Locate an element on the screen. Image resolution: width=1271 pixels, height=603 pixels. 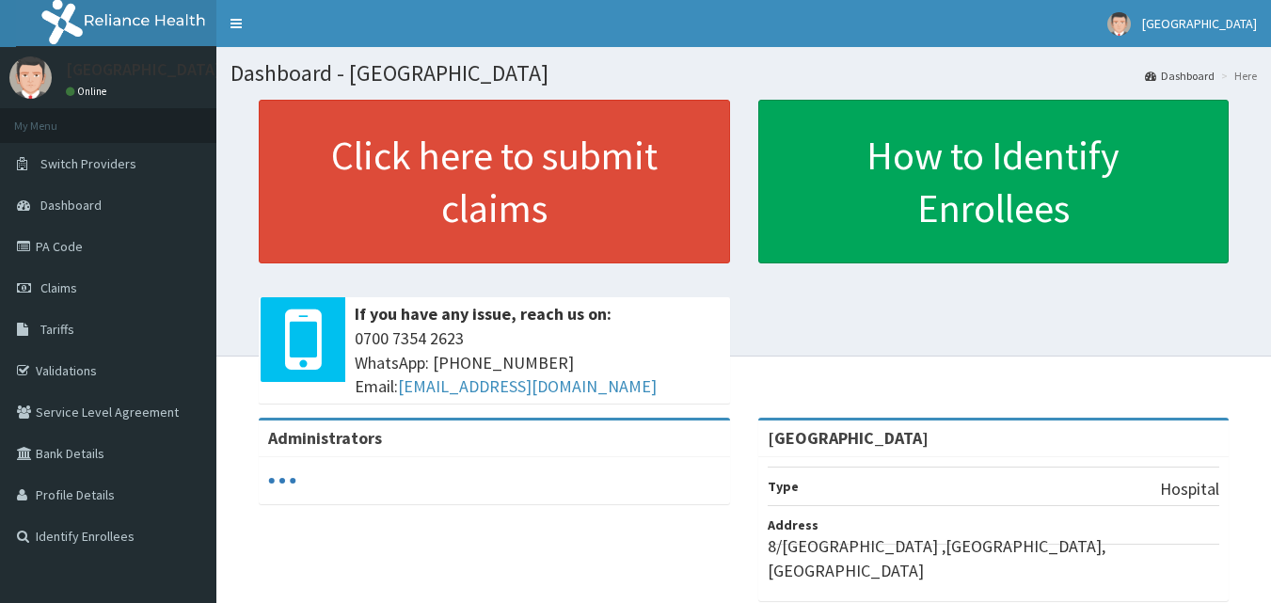
span: Claims is located at coordinates (58, 288).